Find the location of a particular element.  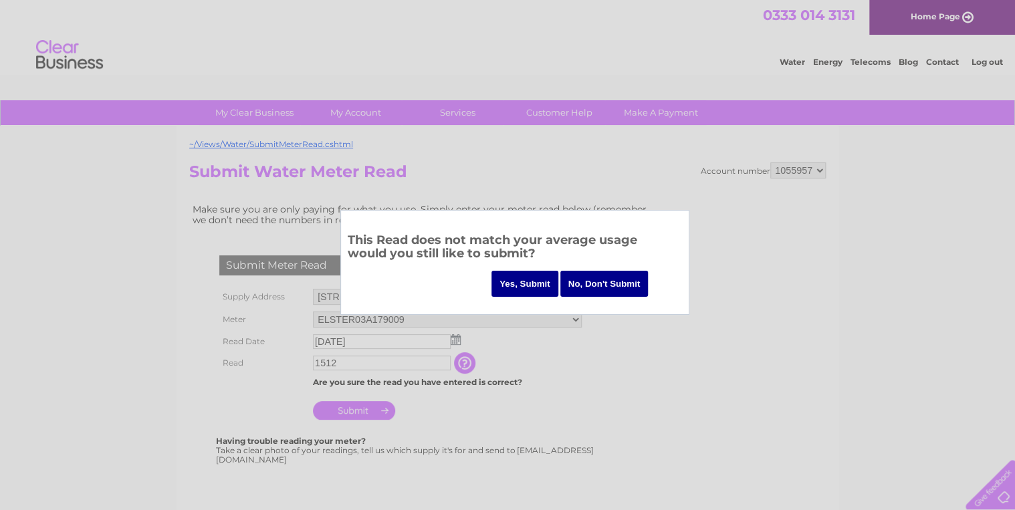

input: Yes, Submit is located at coordinates (525, 284).